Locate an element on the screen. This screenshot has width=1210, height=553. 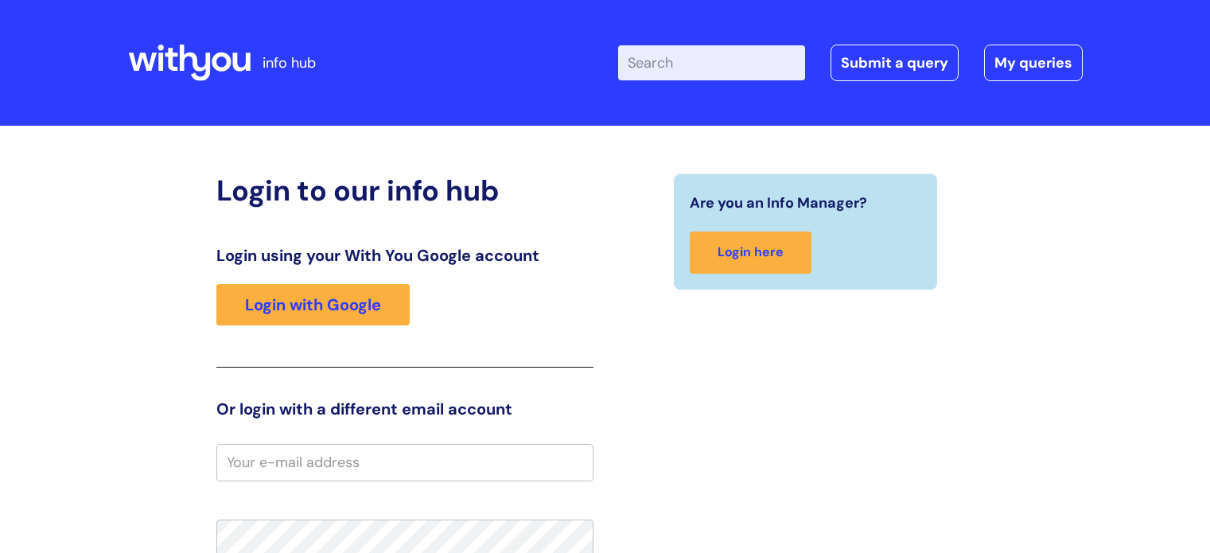
a: Submit a query is located at coordinates (894, 63).